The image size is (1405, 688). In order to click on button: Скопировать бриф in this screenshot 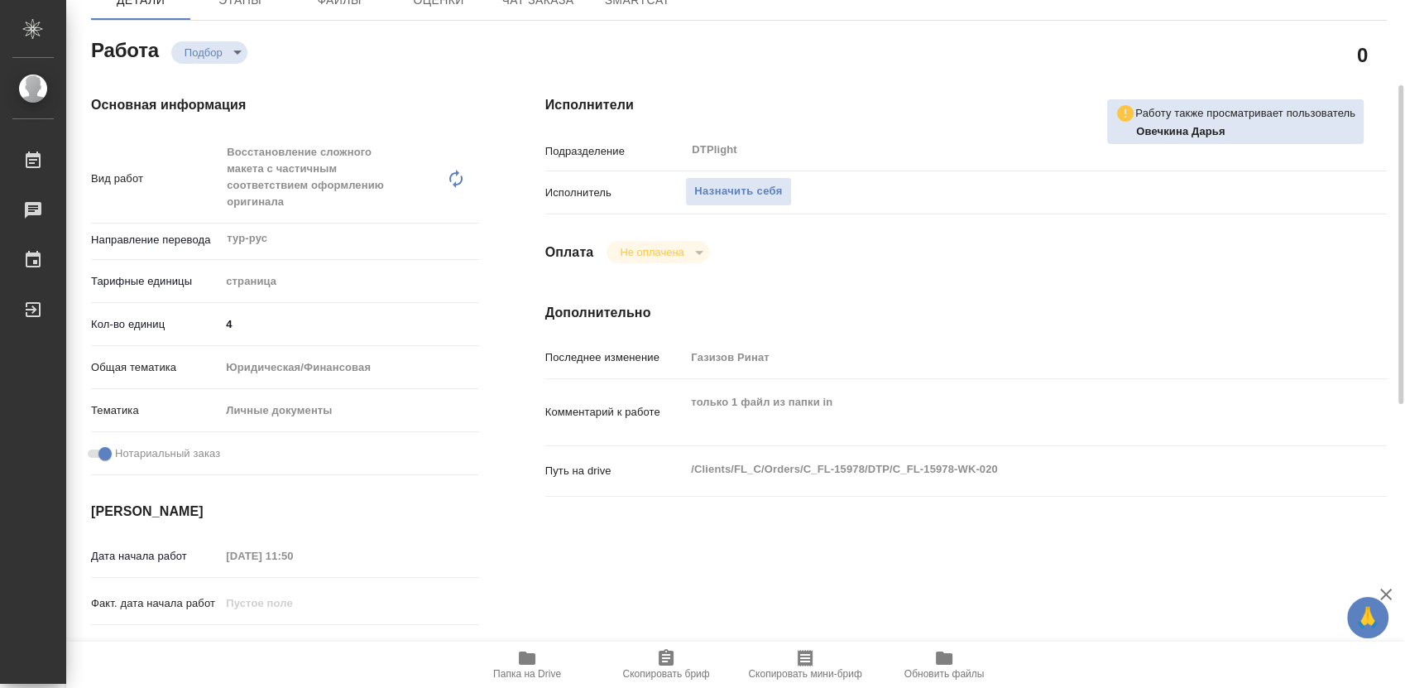, I will do `click(666, 664)`.